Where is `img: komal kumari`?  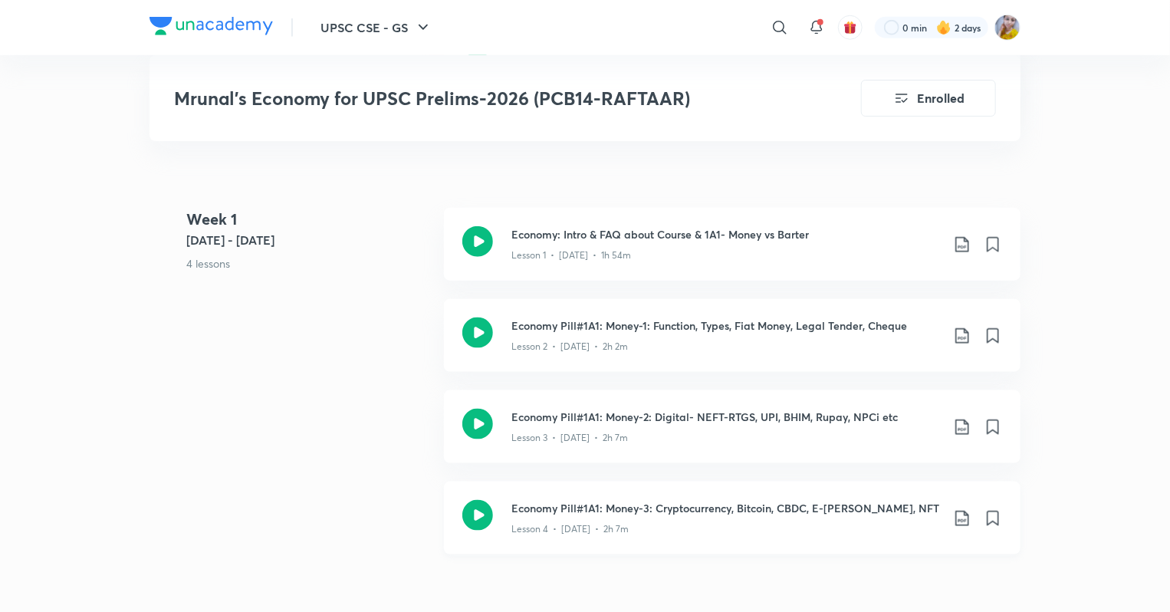 img: komal kumari is located at coordinates (1008, 28).